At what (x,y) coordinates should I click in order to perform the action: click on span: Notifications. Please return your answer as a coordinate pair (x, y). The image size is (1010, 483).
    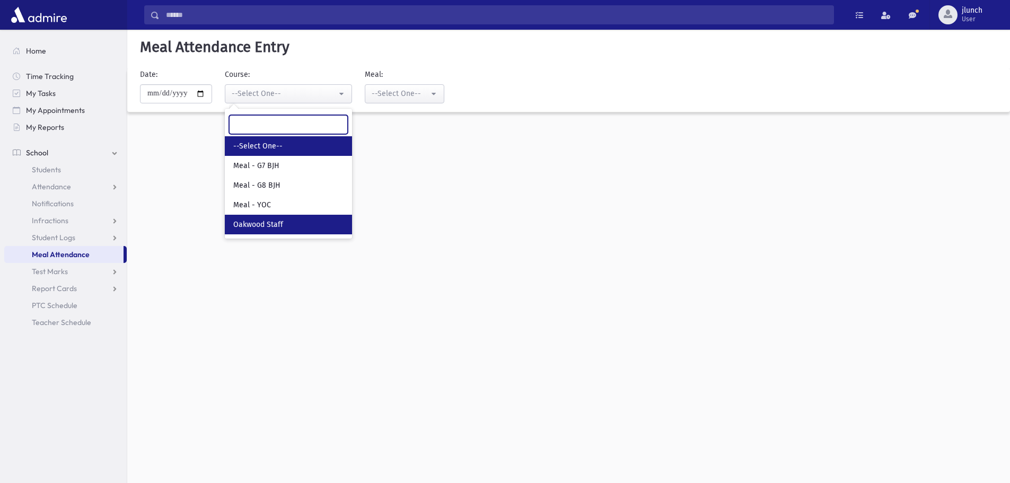
    Looking at the image, I should click on (52, 204).